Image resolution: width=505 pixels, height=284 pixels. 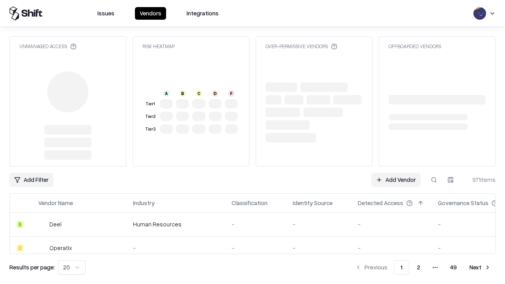 I want to click on button: 2, so click(x=418, y=267).